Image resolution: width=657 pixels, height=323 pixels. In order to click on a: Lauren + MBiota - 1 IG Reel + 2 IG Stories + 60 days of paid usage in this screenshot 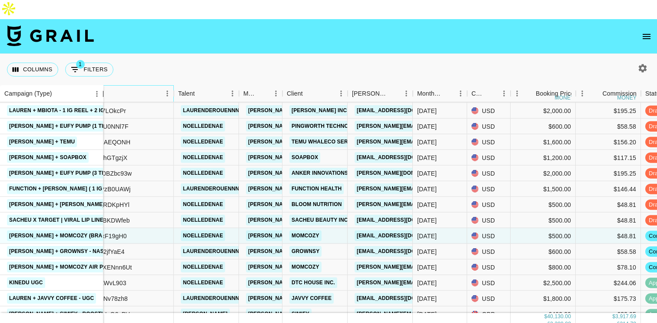, I will do `click(105, 110)`.